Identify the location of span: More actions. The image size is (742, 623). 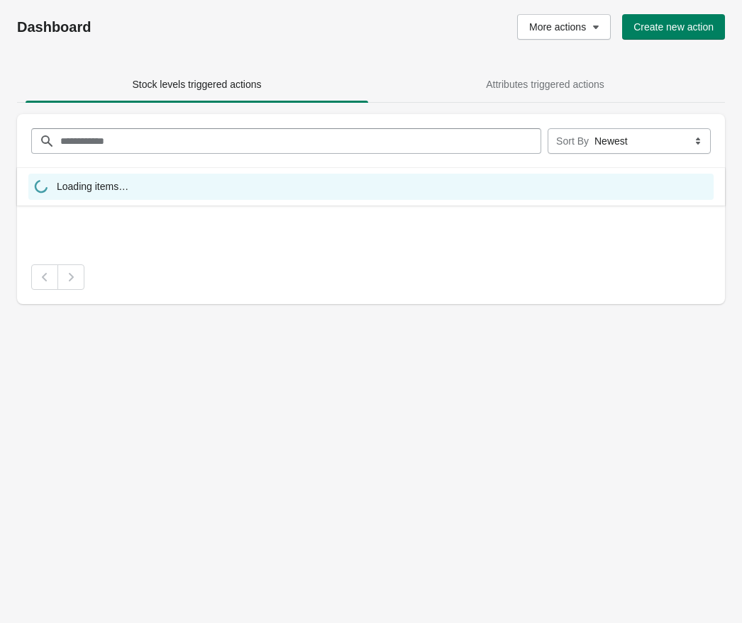
(557, 27).